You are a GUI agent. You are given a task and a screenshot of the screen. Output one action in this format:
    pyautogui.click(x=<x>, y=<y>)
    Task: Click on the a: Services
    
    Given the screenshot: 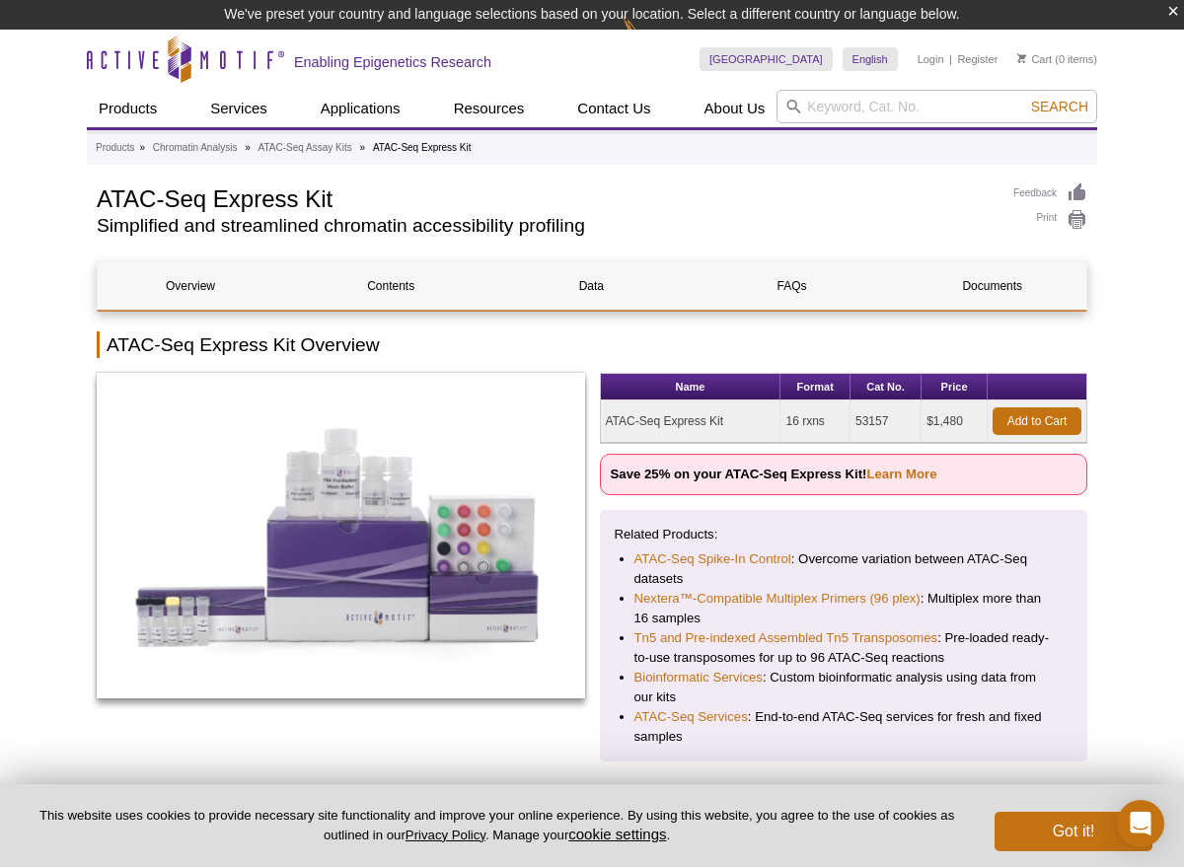 What is the action you would take?
    pyautogui.click(x=239, y=109)
    